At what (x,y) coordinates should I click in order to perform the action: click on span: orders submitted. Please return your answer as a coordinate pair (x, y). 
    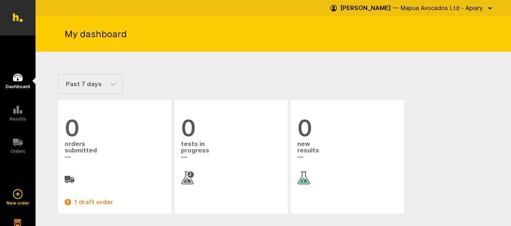
    Looking at the image, I should click on (115, 151).